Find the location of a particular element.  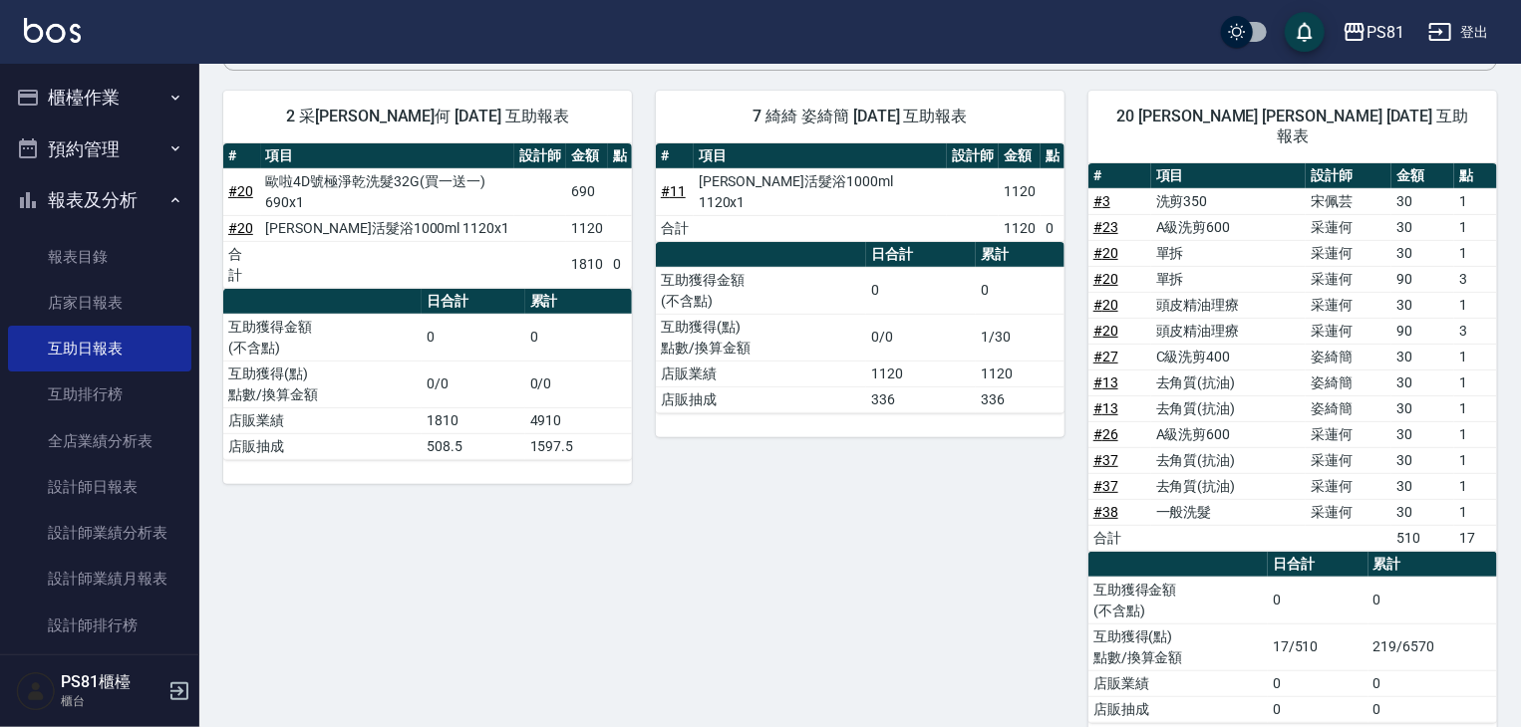

a: #23 is located at coordinates (1105, 227).